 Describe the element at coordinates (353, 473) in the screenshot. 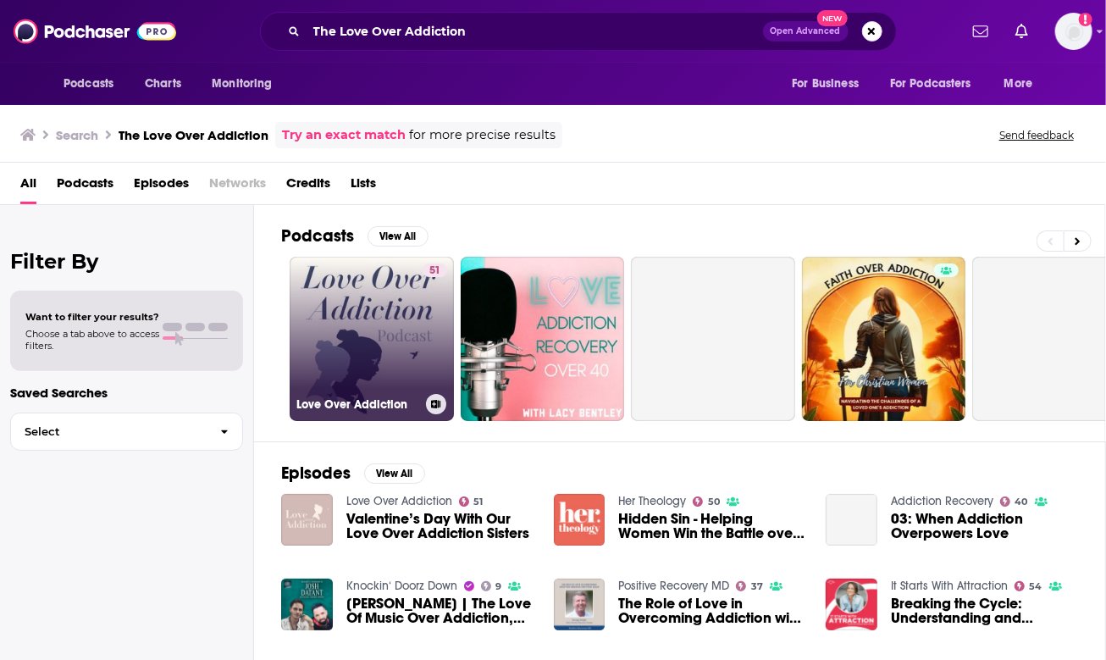

I see `a: EpisodesView All` at that location.